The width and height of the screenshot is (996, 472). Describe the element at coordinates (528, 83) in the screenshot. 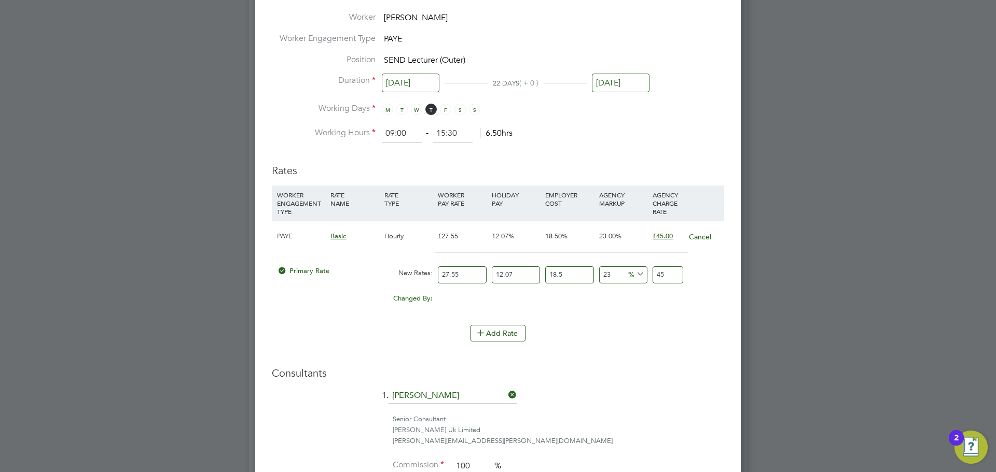

I see `span: ( + 0 )` at that location.